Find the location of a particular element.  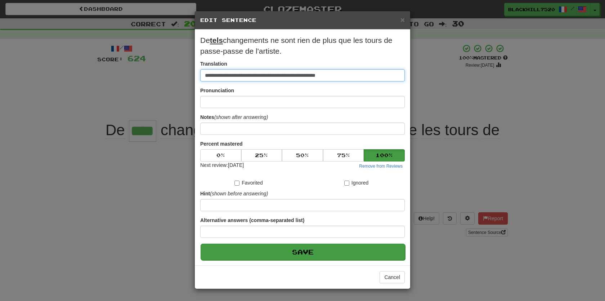

em: (shown after answering) is located at coordinates (241, 117).